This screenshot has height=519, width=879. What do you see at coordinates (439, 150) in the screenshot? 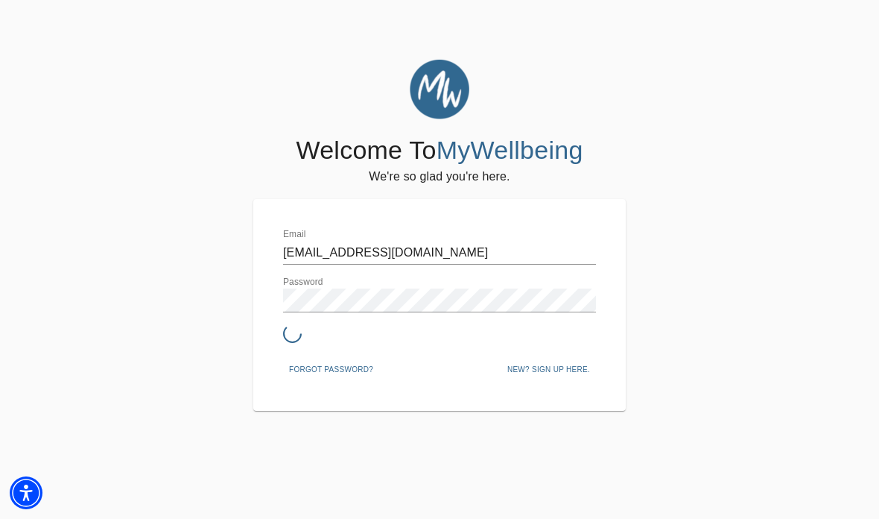
I see `h4: Welcome To` at bounding box center [439, 150].